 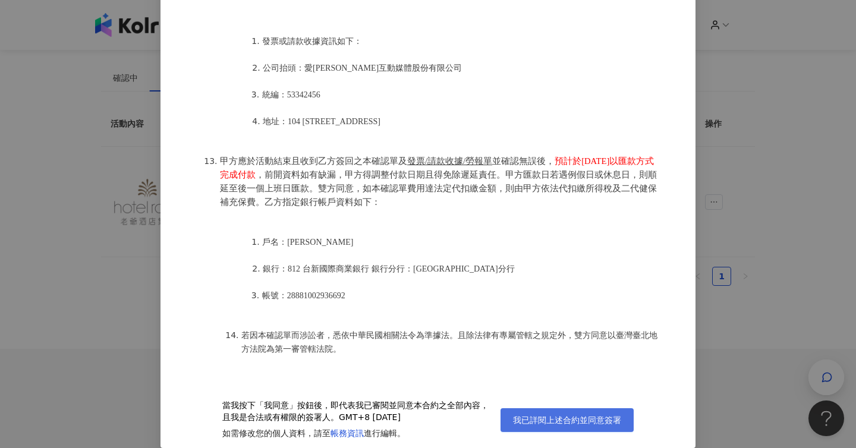 I want to click on span: 若因本確認單而涉訟者，悉依中華民國相關法令為準據法。且除法律有專屬管轄之規定外，雙方同意以臺灣臺北地方法院為第一審管轄法院。, so click(x=449, y=342).